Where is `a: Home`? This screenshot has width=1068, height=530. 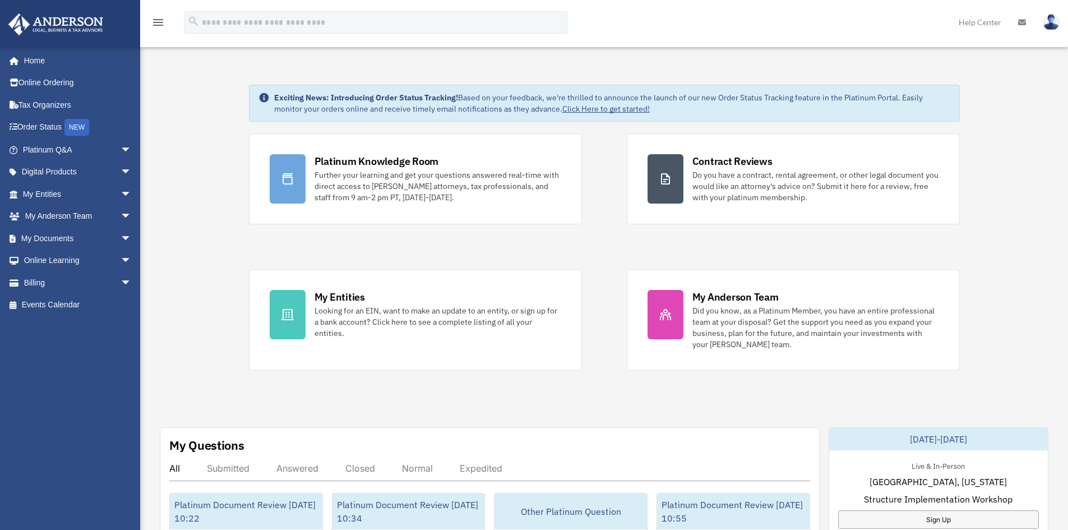
a: Home is located at coordinates (75, 61).